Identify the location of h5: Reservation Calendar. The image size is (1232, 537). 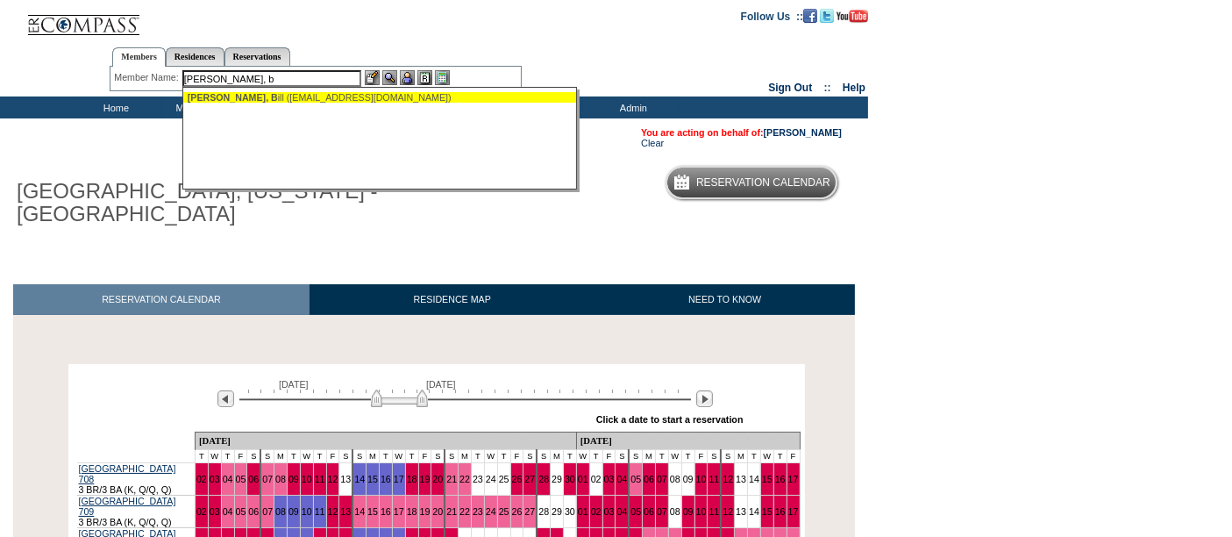
(763, 182).